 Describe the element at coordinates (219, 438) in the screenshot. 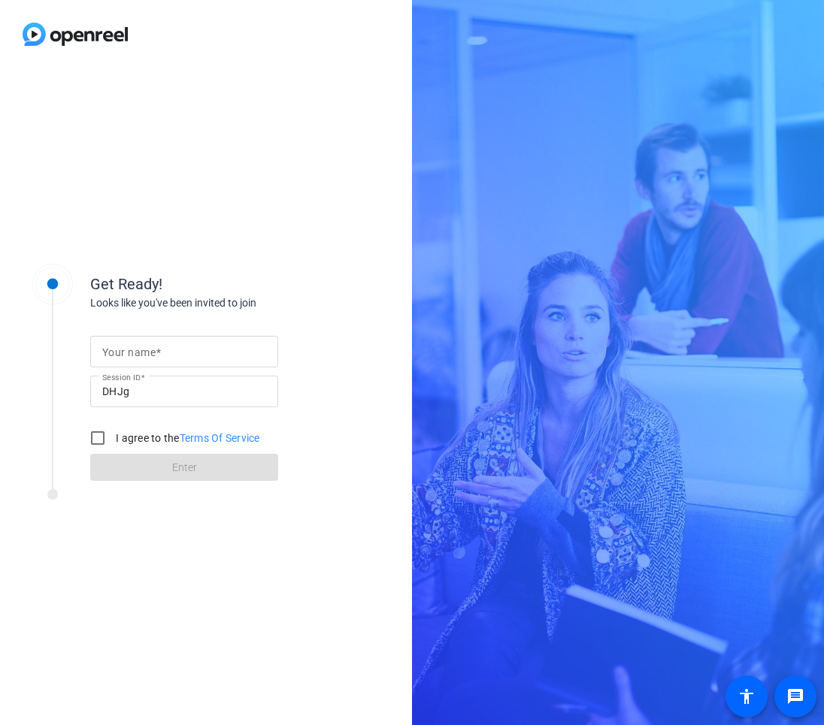

I see `a: Terms Of Service` at that location.